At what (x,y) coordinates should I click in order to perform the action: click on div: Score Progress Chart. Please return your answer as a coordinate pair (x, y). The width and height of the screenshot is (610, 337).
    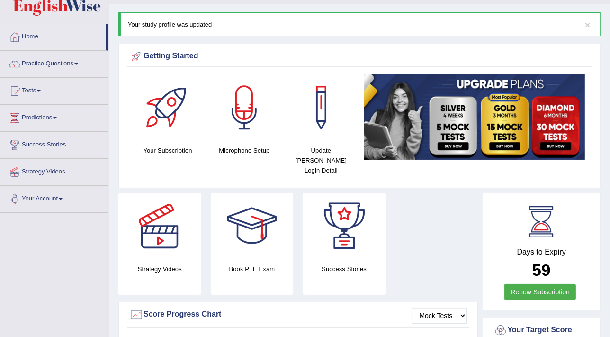
    Looking at the image, I should click on (298, 314).